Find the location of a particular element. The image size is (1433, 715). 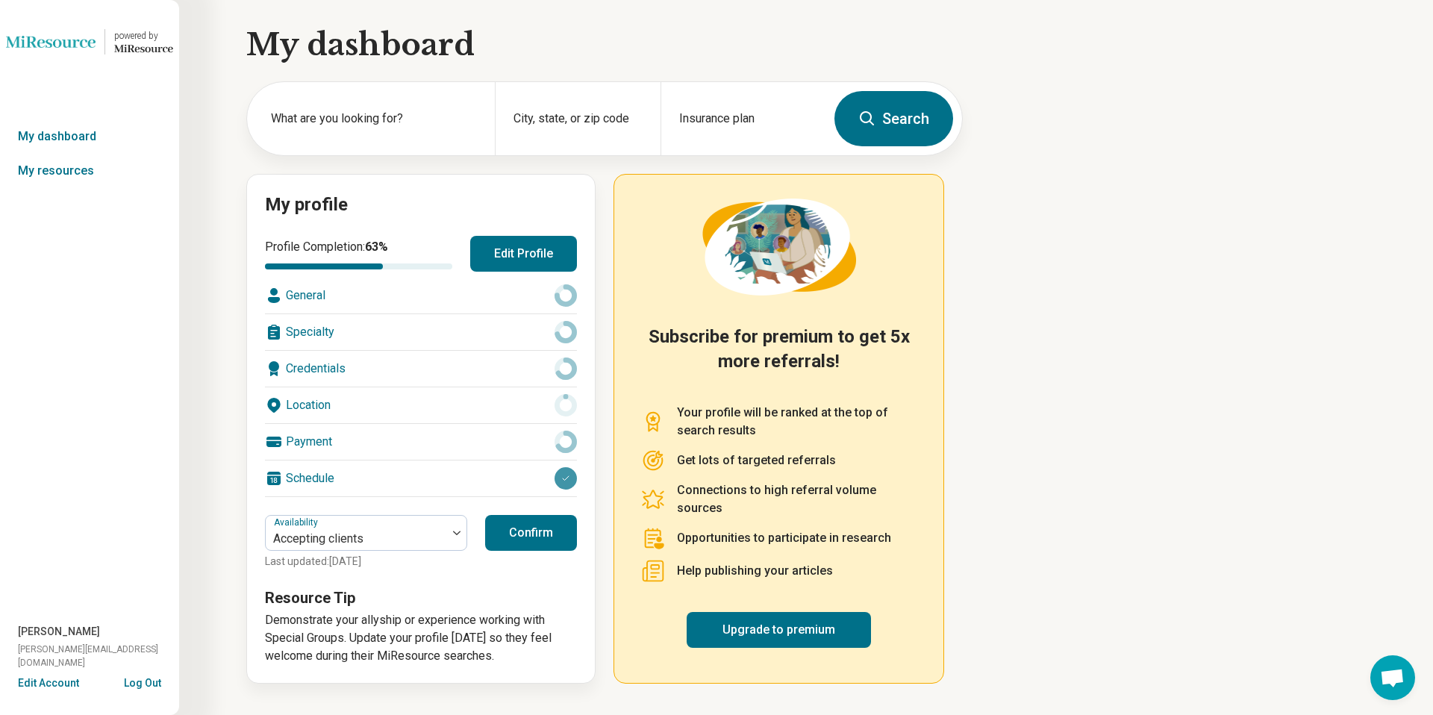

div: Credentials is located at coordinates (421, 369).